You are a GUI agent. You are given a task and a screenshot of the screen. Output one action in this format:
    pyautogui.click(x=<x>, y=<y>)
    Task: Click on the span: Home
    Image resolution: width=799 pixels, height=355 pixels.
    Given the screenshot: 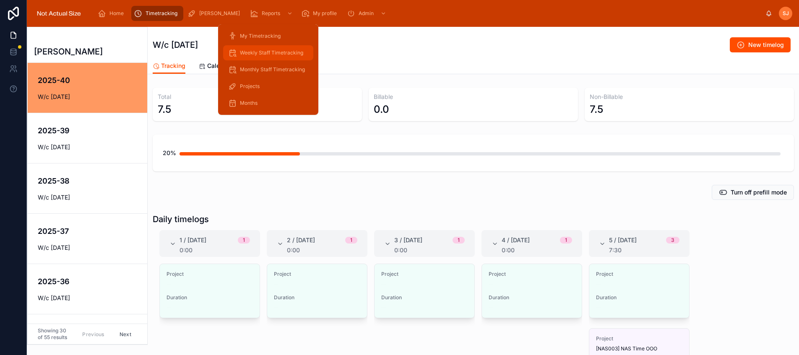 What is the action you would take?
    pyautogui.click(x=117, y=13)
    